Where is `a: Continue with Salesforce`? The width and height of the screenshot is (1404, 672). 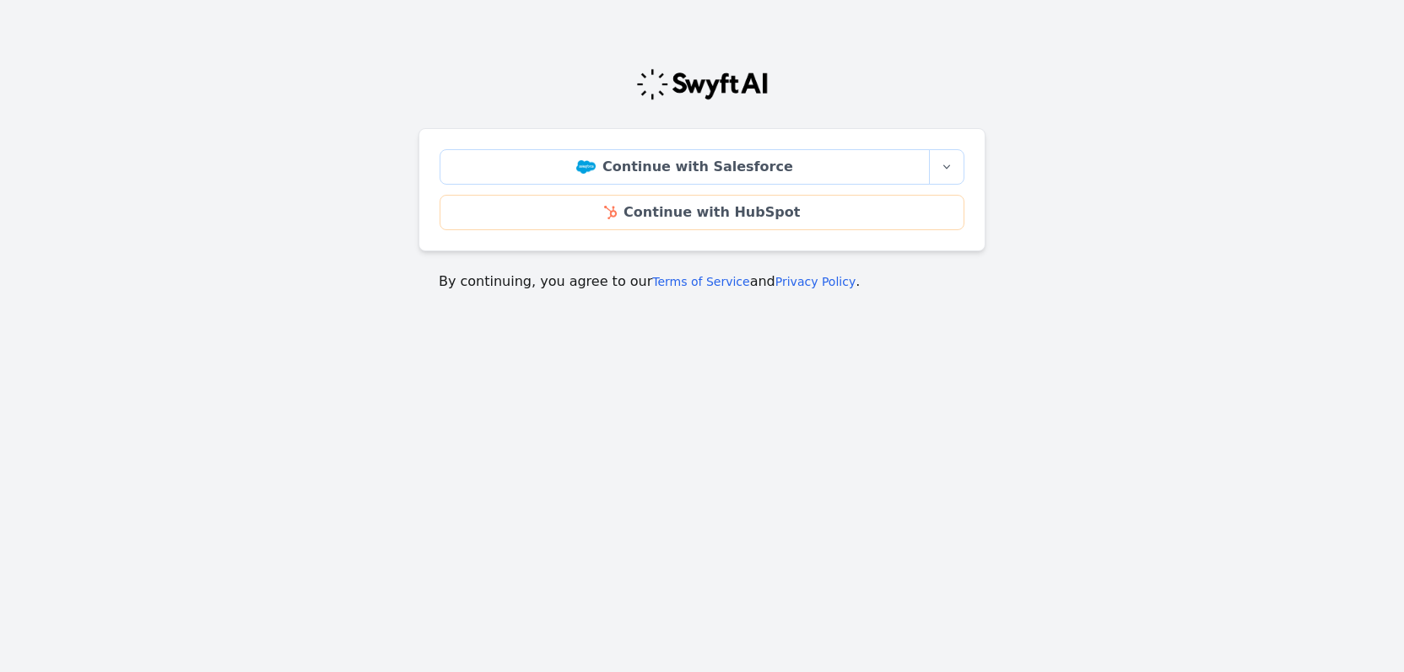 a: Continue with Salesforce is located at coordinates (684, 167).